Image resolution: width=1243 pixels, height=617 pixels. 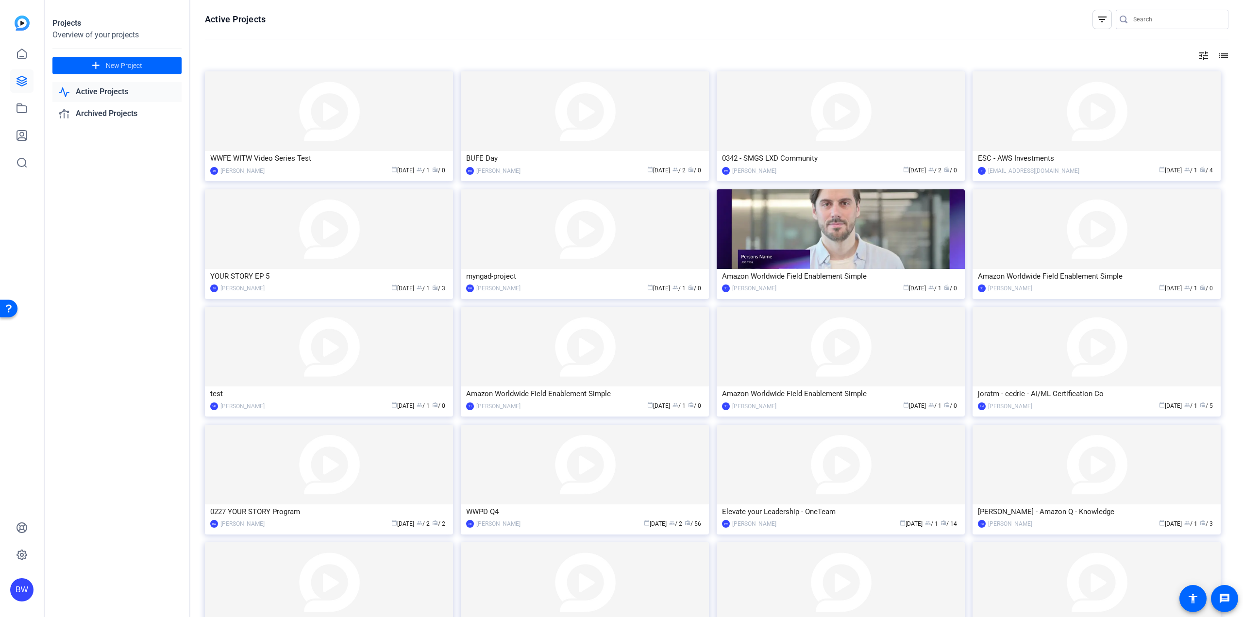 I want to click on div: Projects, so click(x=117, y=23).